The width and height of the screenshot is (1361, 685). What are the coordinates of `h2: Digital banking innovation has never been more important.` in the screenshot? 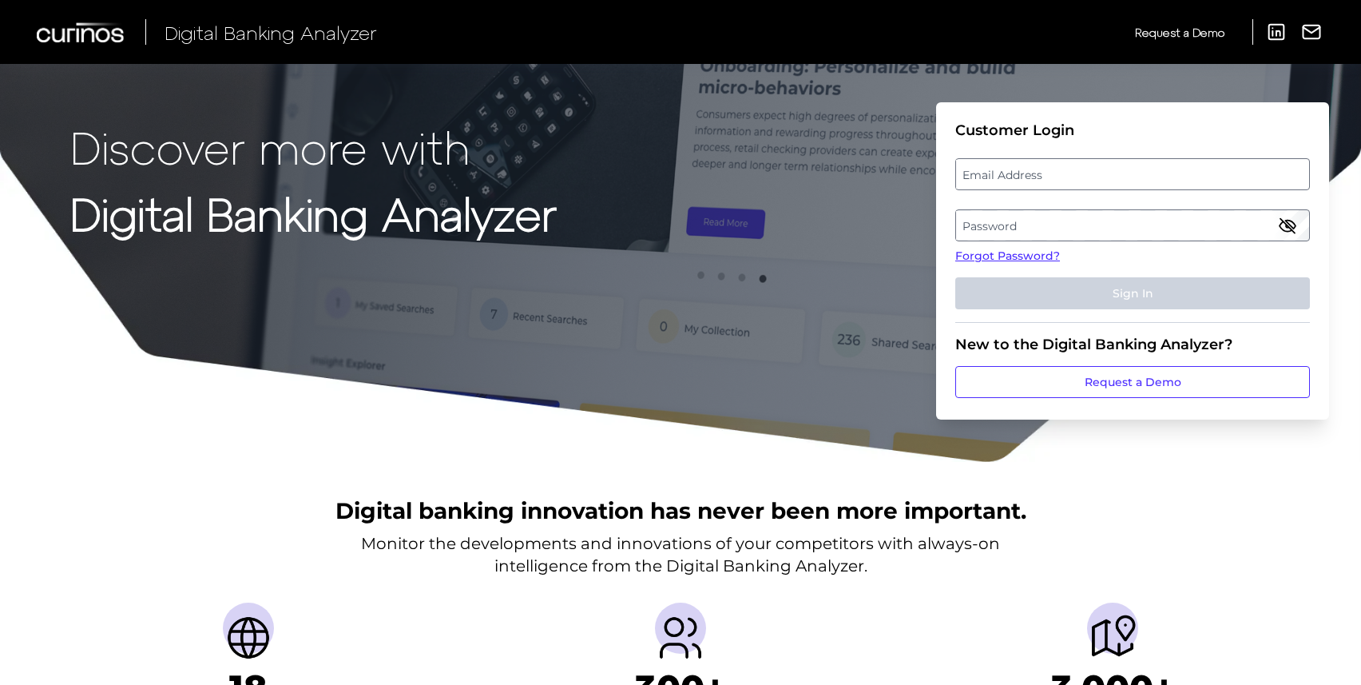 It's located at (681, 511).